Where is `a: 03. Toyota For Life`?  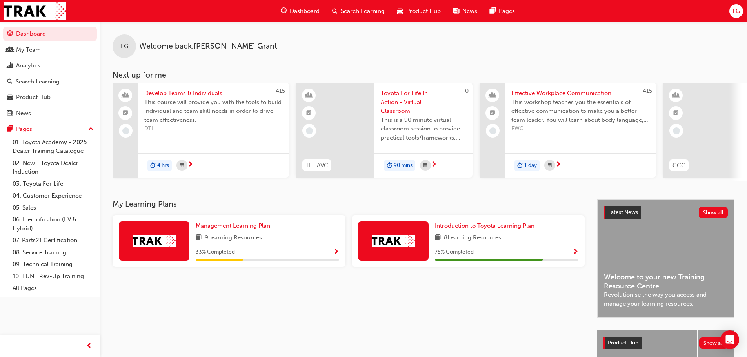 a: 03. Toyota For Life is located at coordinates (53, 184).